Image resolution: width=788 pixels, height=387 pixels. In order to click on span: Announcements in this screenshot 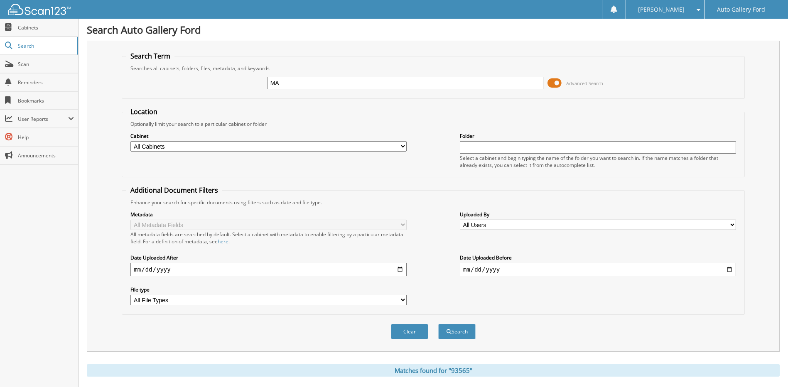, I will do `click(46, 155)`.